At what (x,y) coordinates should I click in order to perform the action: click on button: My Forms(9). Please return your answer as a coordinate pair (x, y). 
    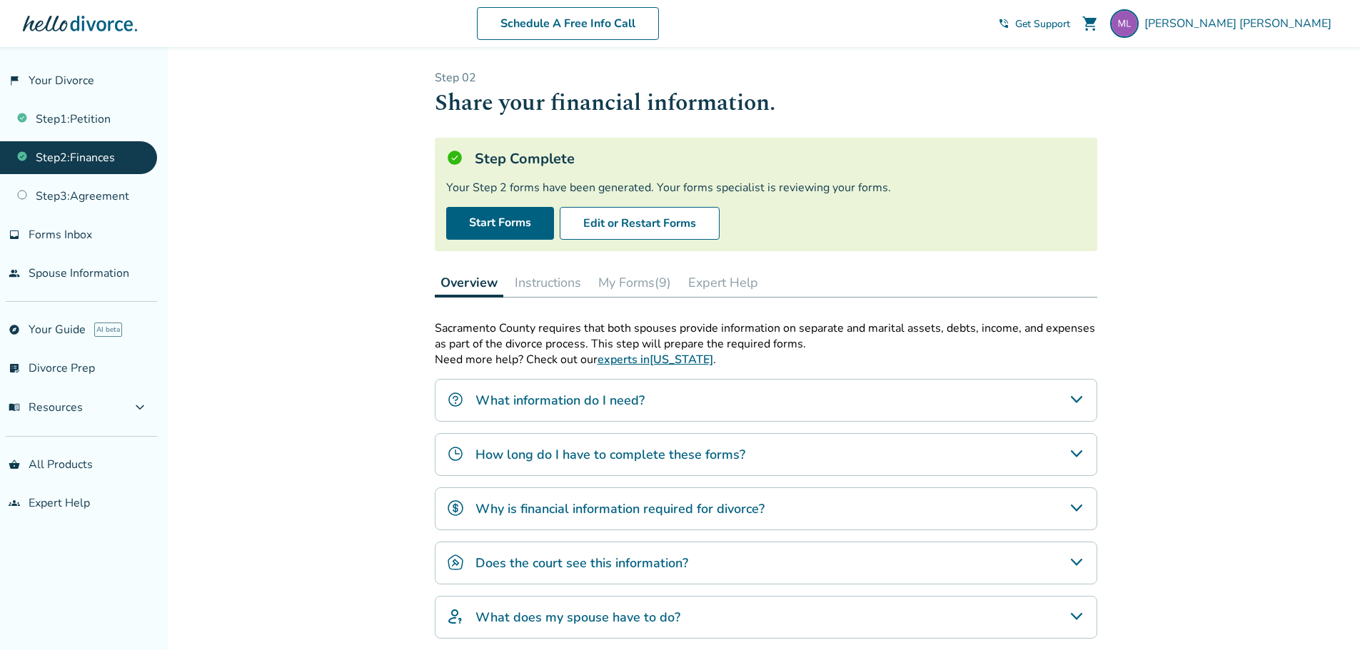
    Looking at the image, I should click on (635, 283).